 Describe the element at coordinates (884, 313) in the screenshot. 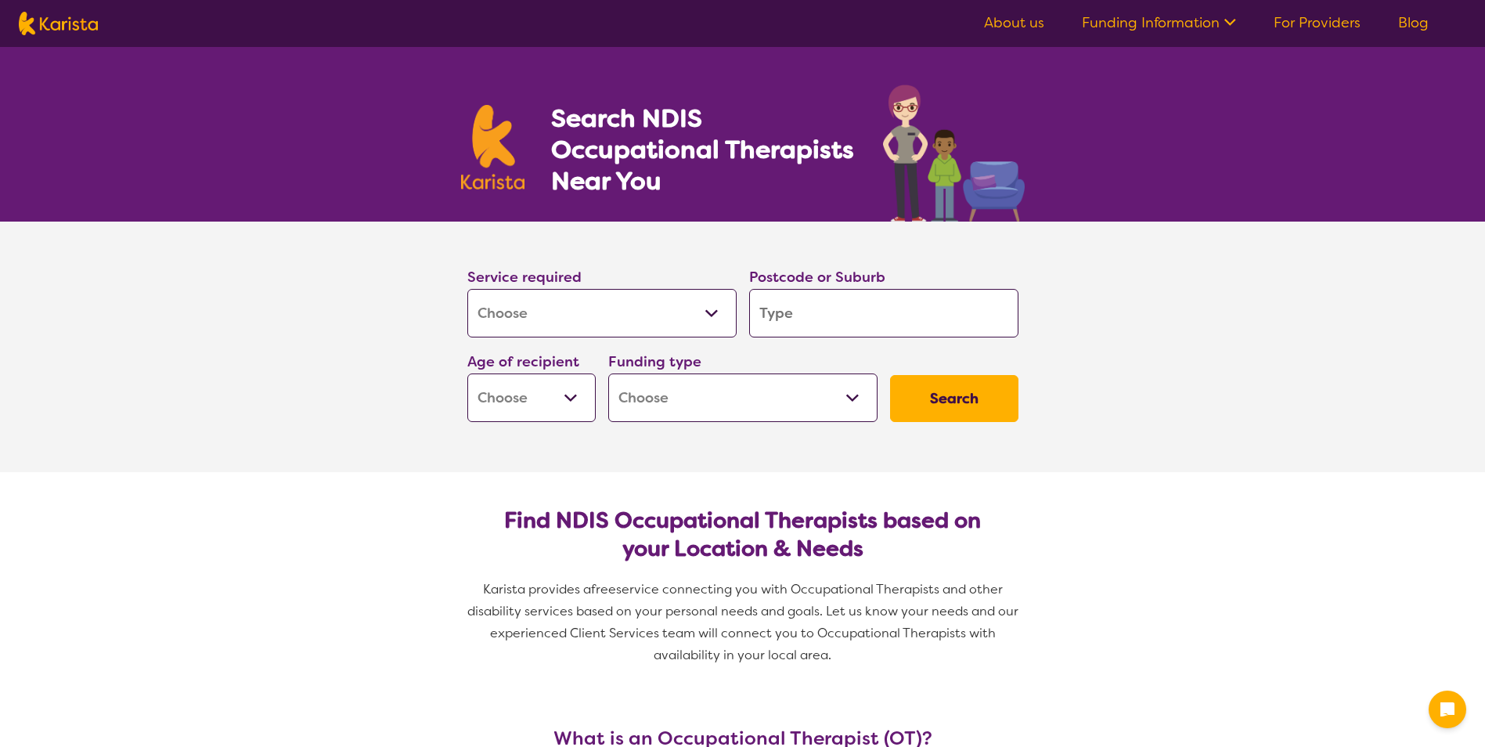

I see `input: Type` at that location.